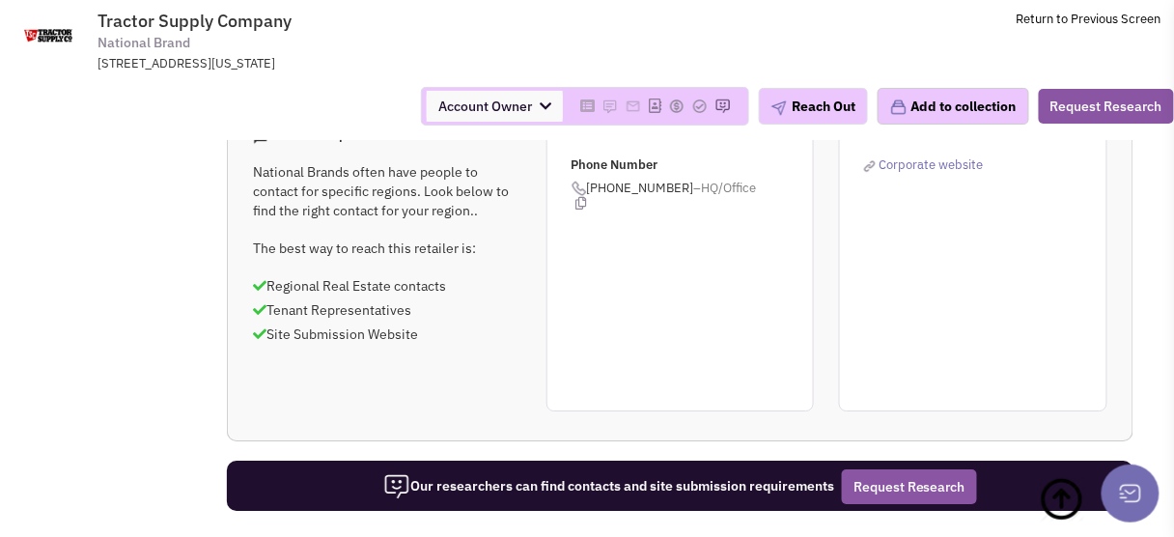 Image resolution: width=1174 pixels, height=537 pixels. Describe the element at coordinates (579, 188) in the screenshot. I see `img: icon-phone.png` at that location.